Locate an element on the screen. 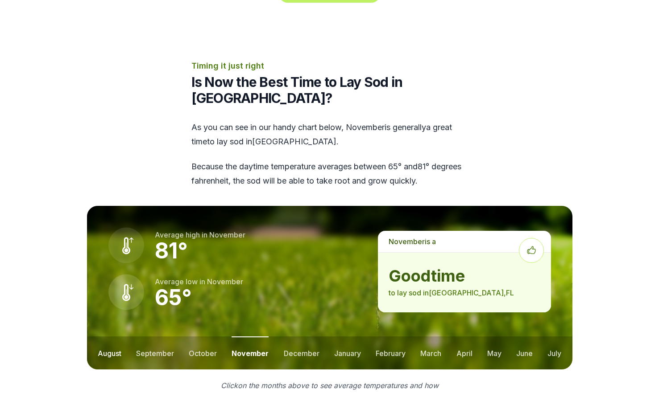 This screenshot has width=659, height=393. button: october is located at coordinates (203, 353).